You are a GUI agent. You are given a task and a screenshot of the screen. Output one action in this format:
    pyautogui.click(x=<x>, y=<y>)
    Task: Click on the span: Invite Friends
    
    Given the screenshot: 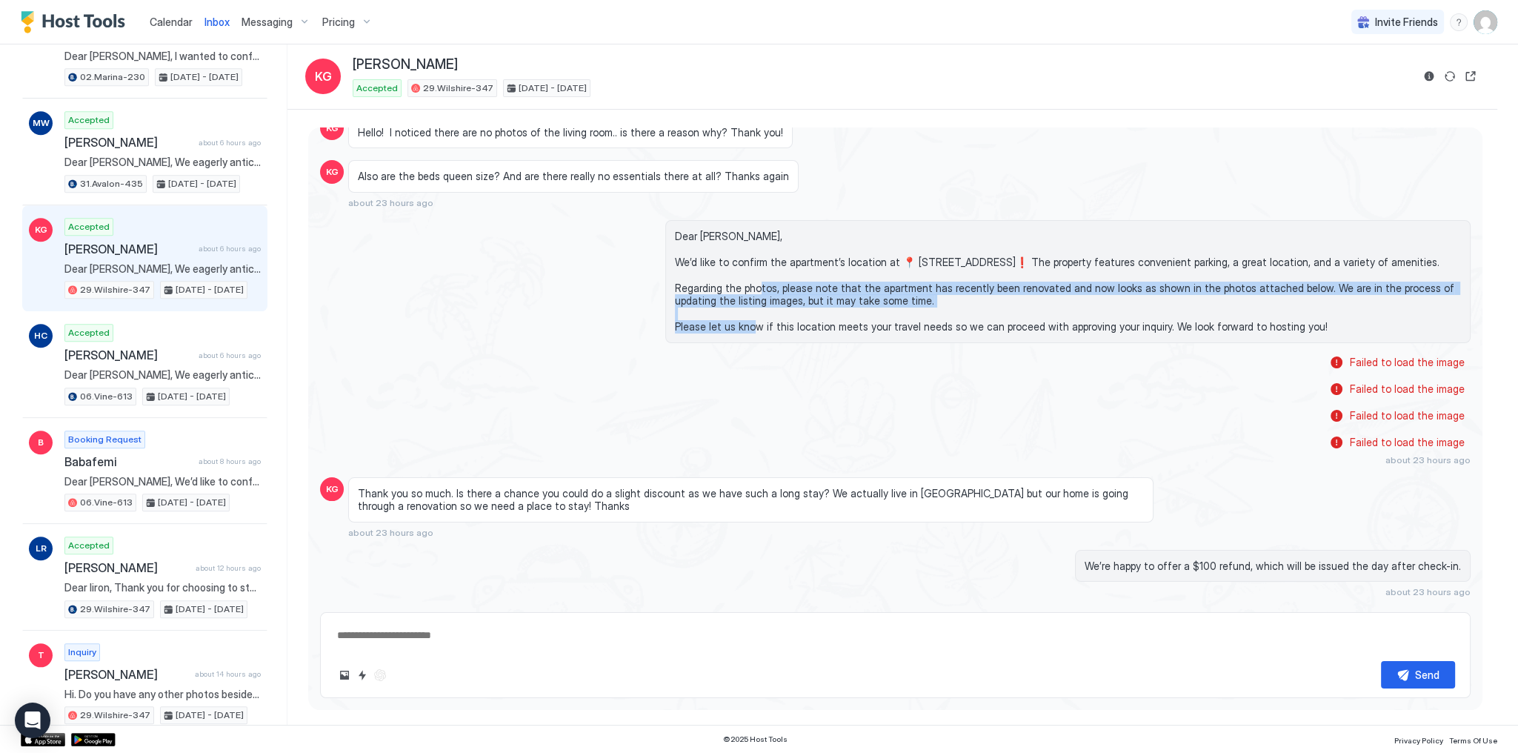 What is the action you would take?
    pyautogui.click(x=1406, y=22)
    